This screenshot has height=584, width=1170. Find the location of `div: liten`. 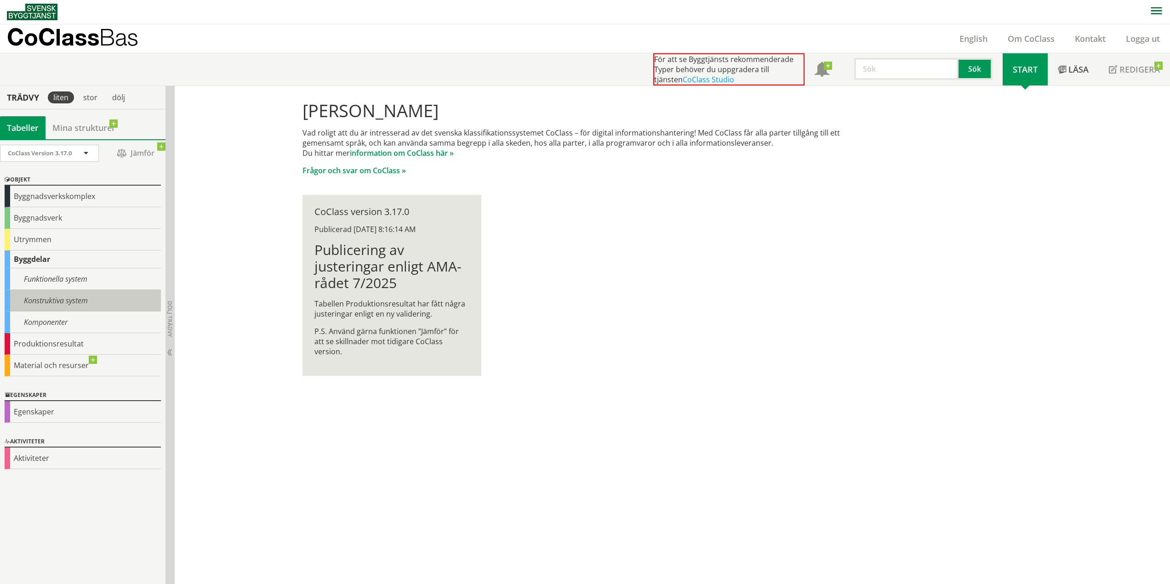

div: liten is located at coordinates (61, 97).